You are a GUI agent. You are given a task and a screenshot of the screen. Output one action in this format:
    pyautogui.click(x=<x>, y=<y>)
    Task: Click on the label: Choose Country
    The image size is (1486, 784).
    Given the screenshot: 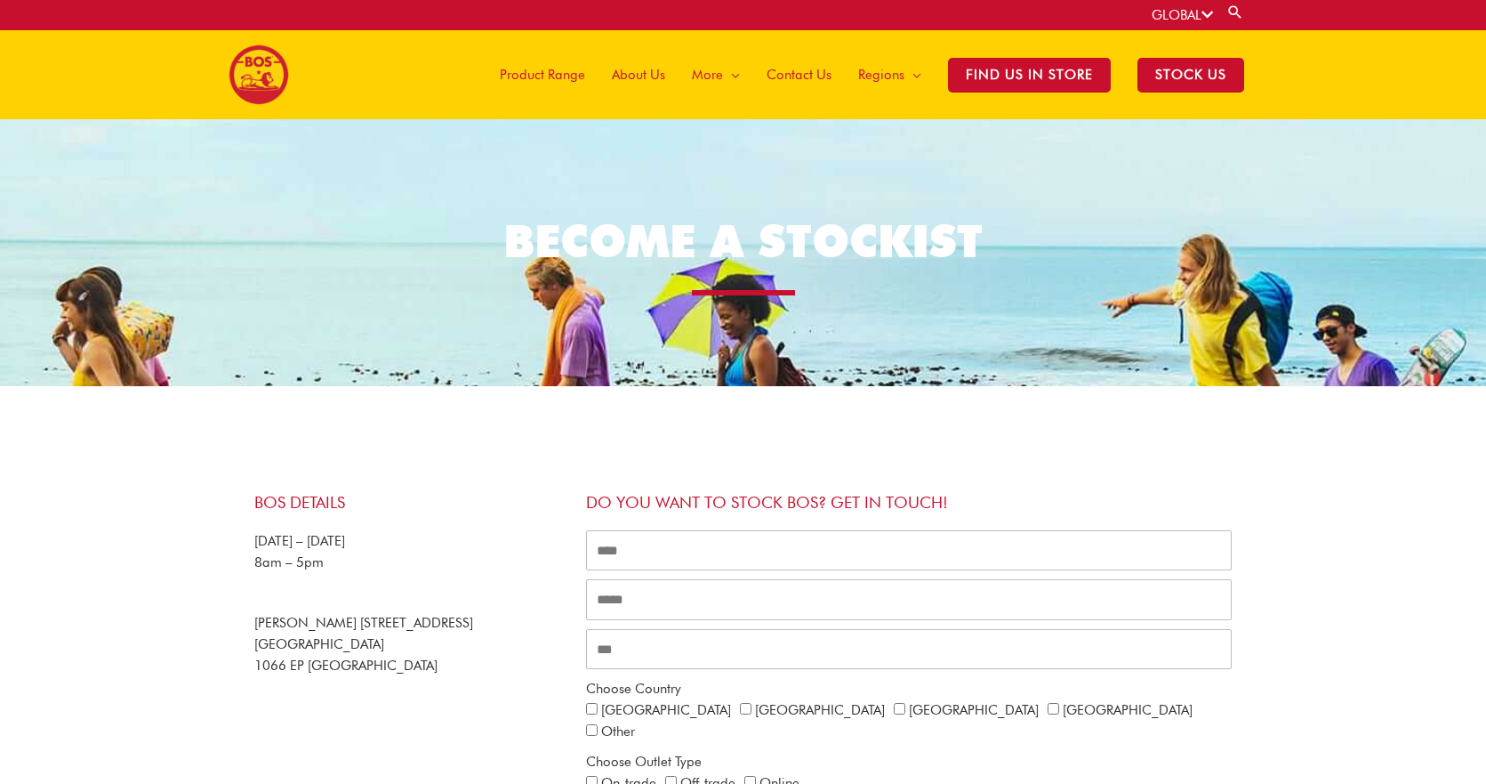 What is the action you would take?
    pyautogui.click(x=633, y=689)
    